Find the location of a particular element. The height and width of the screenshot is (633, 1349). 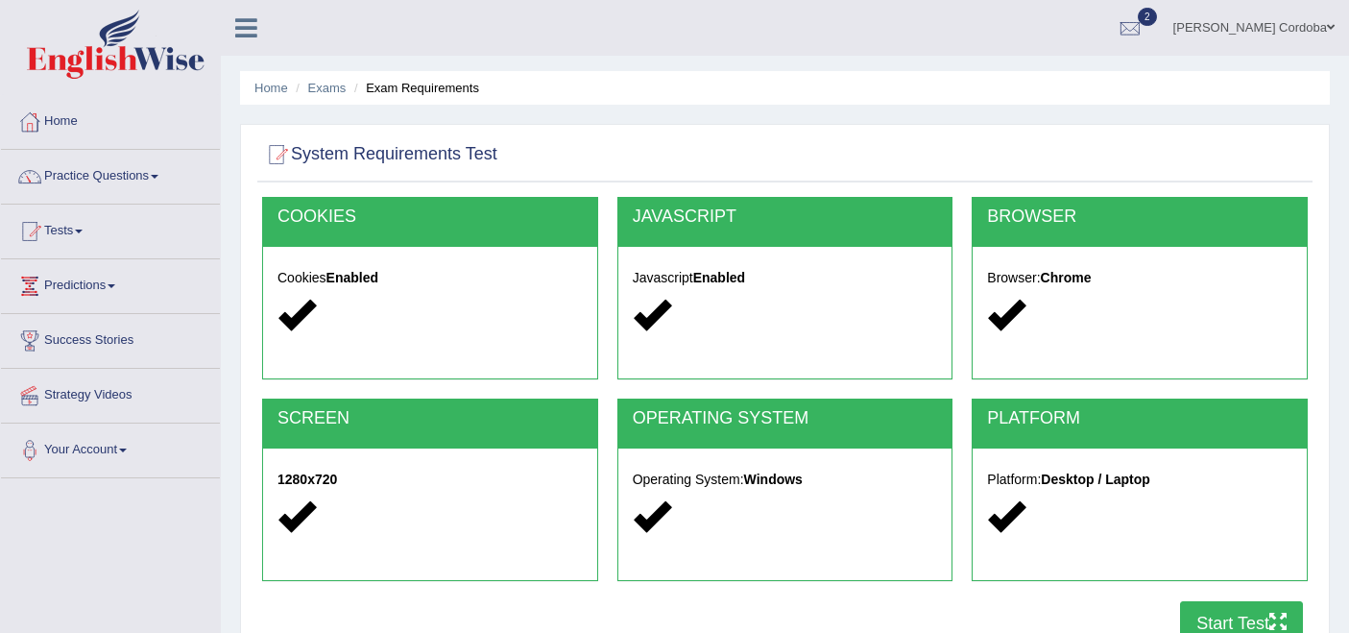

a: Success Stories is located at coordinates (110, 338).